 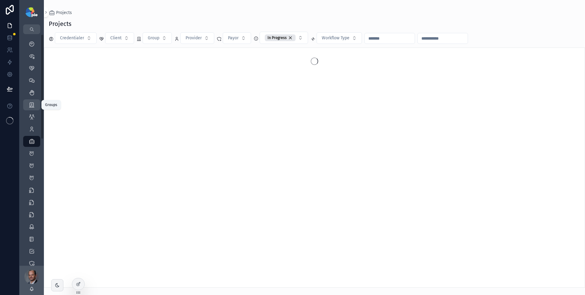 I want to click on h1: Projects, so click(x=60, y=24).